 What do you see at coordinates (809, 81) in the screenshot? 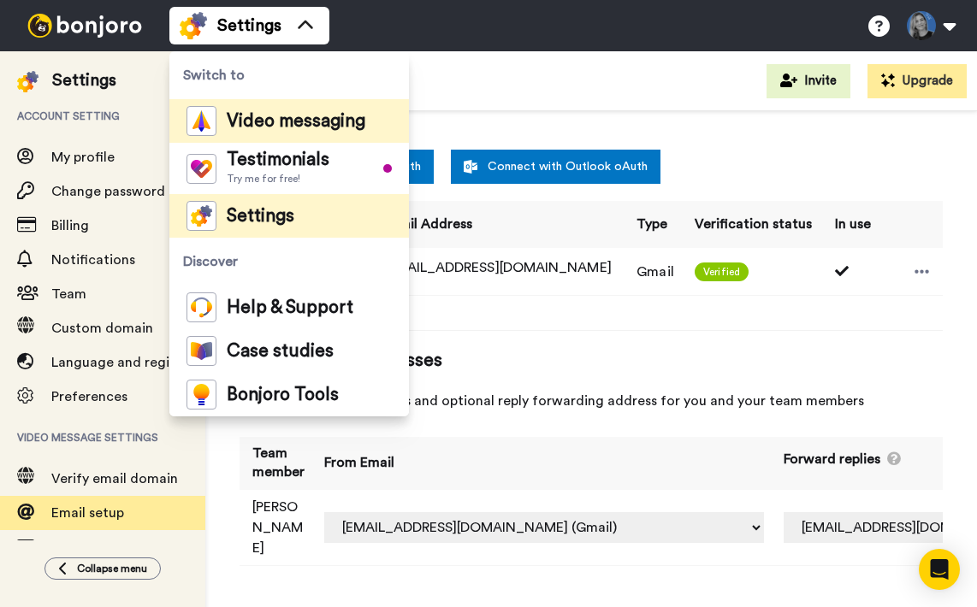
I see `button: Invite` at bounding box center [809, 81].